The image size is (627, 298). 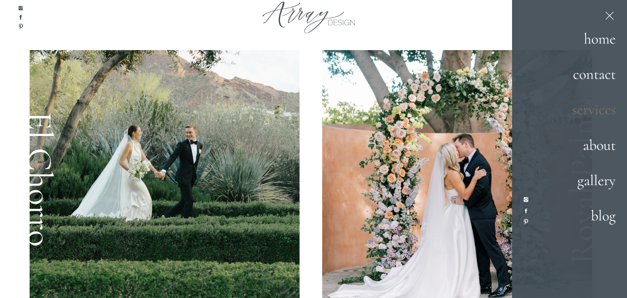 What do you see at coordinates (585, 110) in the screenshot?
I see `h2: services` at bounding box center [585, 110].